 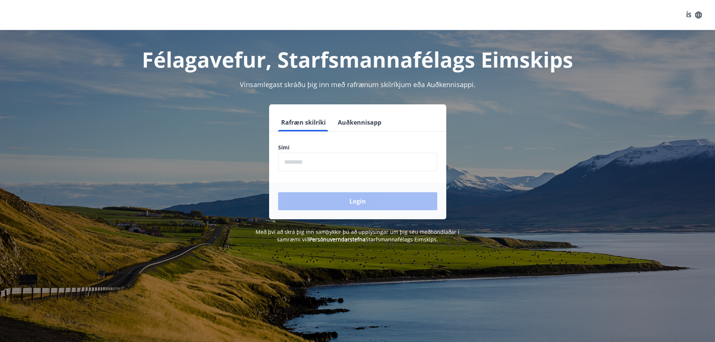 What do you see at coordinates (358, 235) in the screenshot?
I see `span: Með því að skrá þig inn samþykkir þú að upplýsingar um þig séu meðhöndlaðar í samræmi við Starfsm...` at bounding box center [358, 235].